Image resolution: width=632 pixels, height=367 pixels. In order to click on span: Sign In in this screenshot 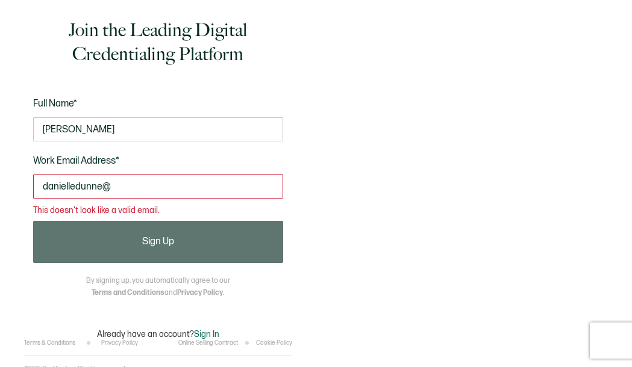, I will do `click(206, 334)`.